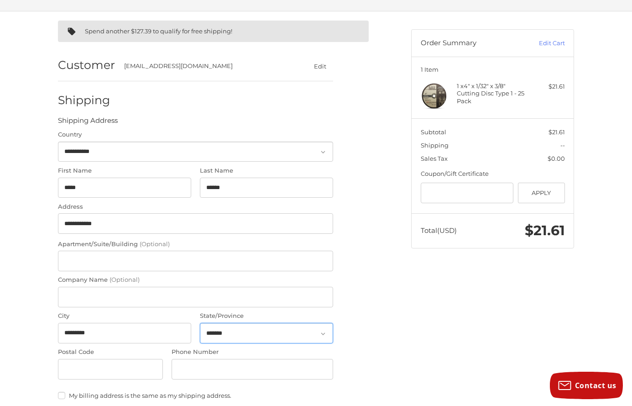  I want to click on div: $21.61, so click(547, 87).